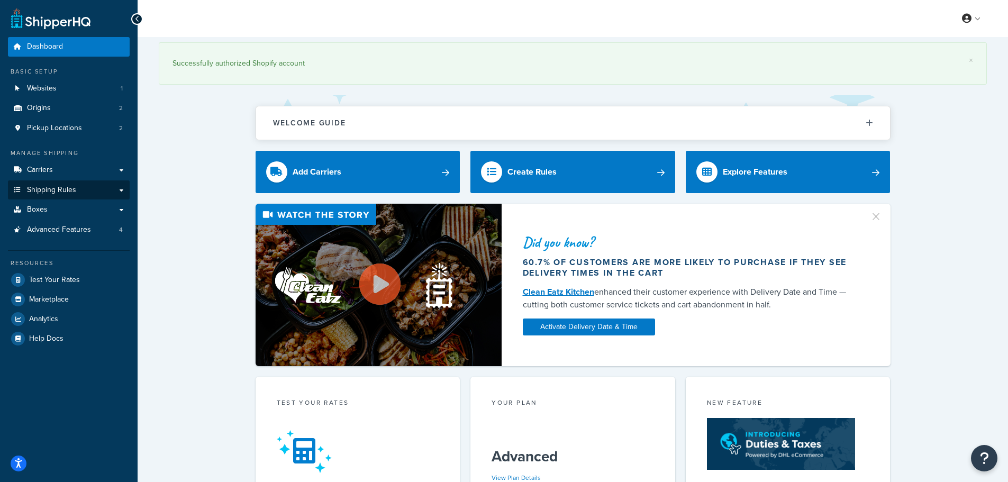 This screenshot has width=1008, height=482. What do you see at coordinates (69, 230) in the screenshot?
I see `li: Advanced Features` at bounding box center [69, 230].